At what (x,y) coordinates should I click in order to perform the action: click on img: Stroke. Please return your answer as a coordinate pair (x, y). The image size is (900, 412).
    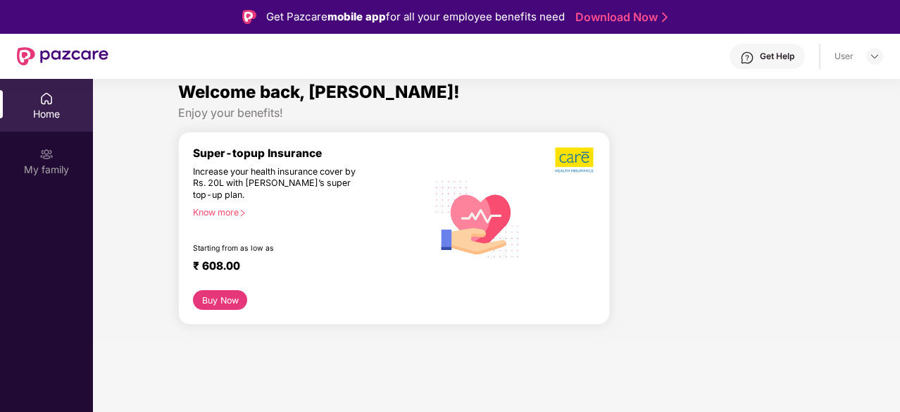
    Looking at the image, I should click on (665, 17).